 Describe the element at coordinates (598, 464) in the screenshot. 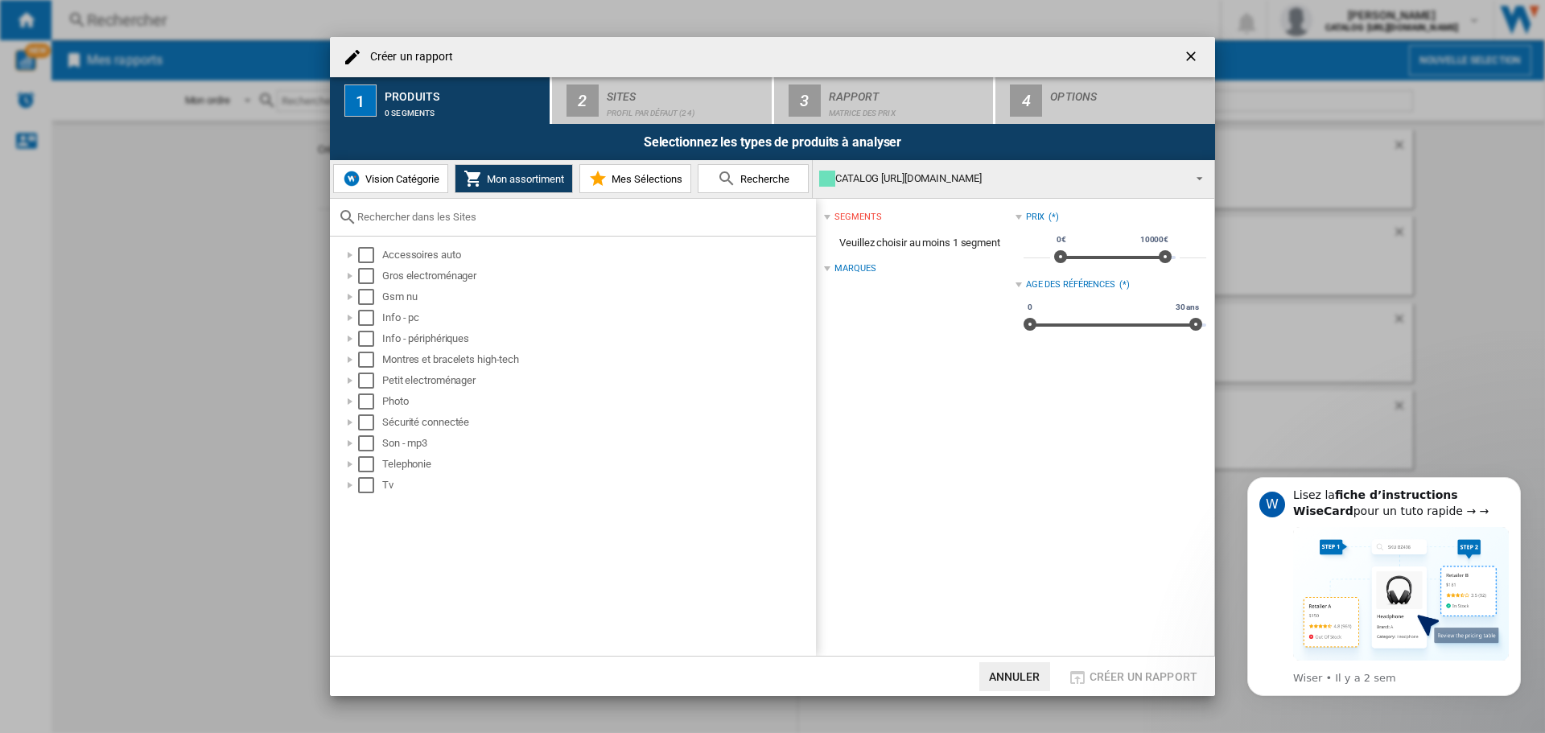

I see `div: Telephonie` at that location.